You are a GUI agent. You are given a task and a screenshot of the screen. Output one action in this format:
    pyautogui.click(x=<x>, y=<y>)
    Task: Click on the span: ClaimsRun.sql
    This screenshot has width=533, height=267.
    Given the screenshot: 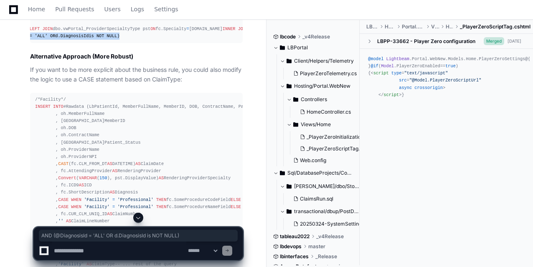 What is the action you would take?
    pyautogui.click(x=317, y=199)
    